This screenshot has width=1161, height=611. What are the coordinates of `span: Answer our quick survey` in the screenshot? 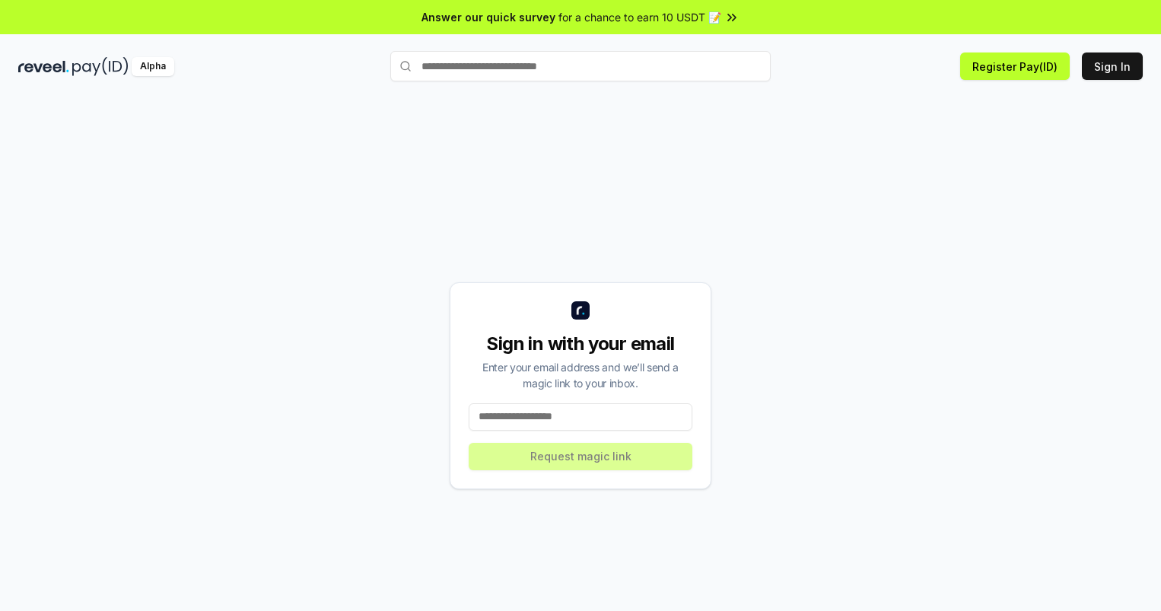 It's located at (489, 17).